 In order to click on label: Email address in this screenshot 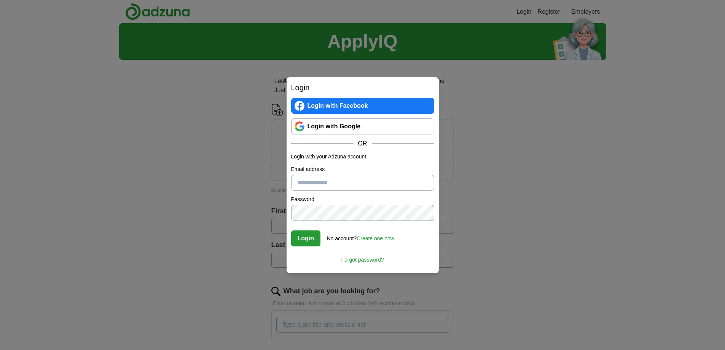, I will do `click(363, 169)`.